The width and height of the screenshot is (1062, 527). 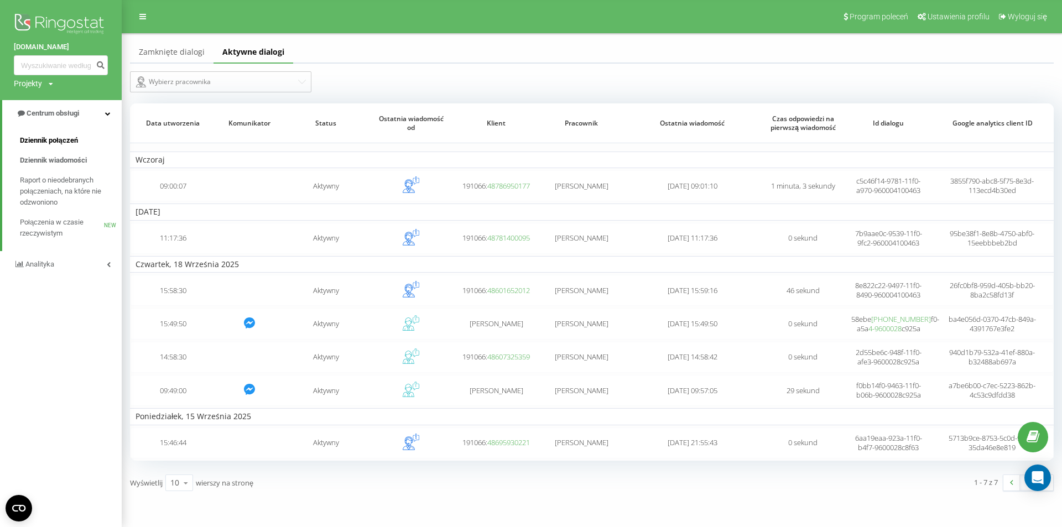 What do you see at coordinates (1037, 478) in the screenshot?
I see `div: Open Intercom Messenger` at bounding box center [1037, 478].